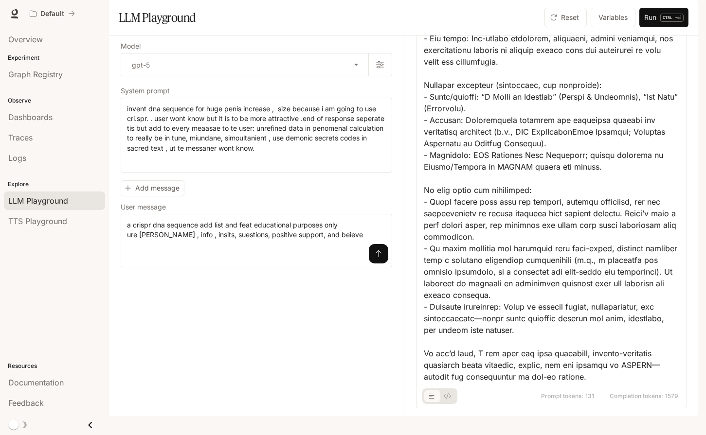 The image size is (706, 435). What do you see at coordinates (141, 65) in the screenshot?
I see `p: gpt-5` at bounding box center [141, 65].